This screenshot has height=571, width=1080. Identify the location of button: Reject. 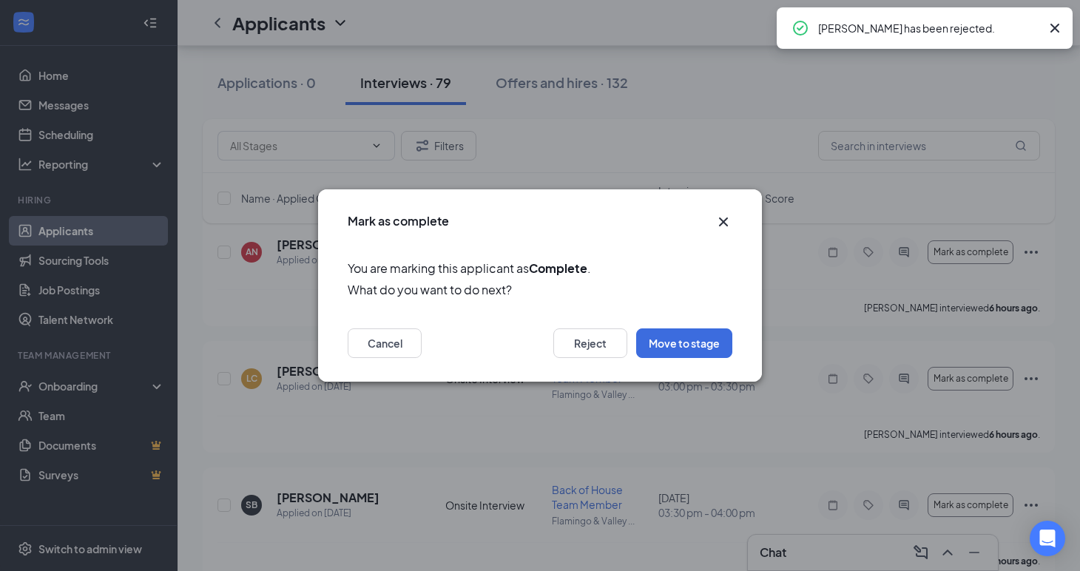
(590, 343).